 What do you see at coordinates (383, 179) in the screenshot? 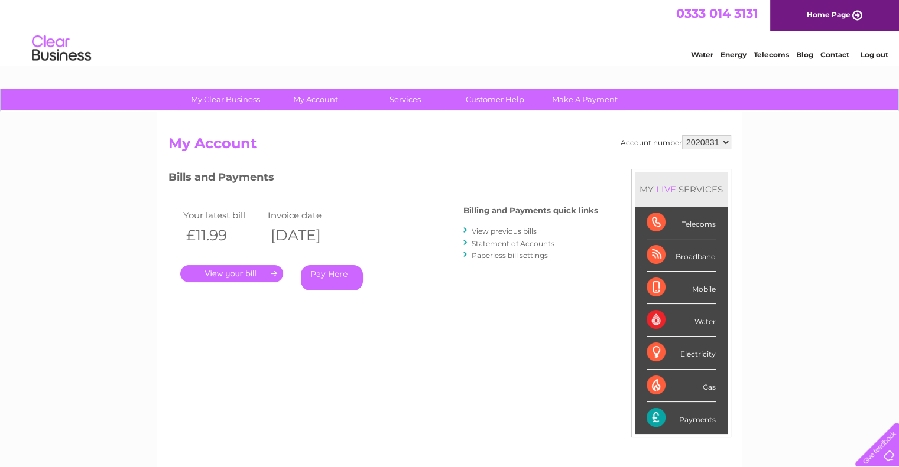
I see `h3: Bills and Payments` at bounding box center [383, 179].